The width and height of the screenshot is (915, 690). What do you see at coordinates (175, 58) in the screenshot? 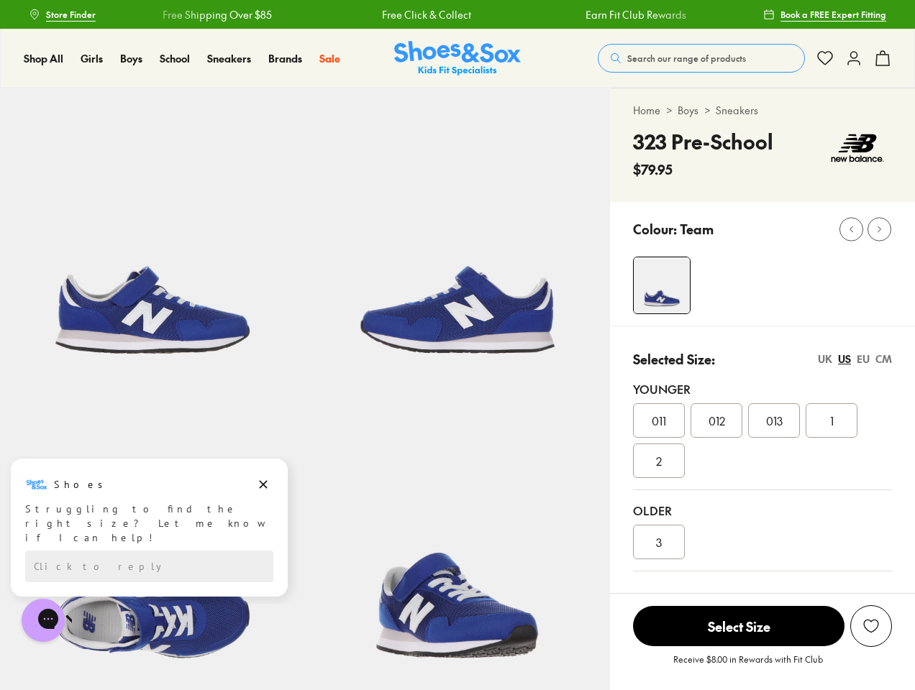
I see `span: School` at bounding box center [175, 58].